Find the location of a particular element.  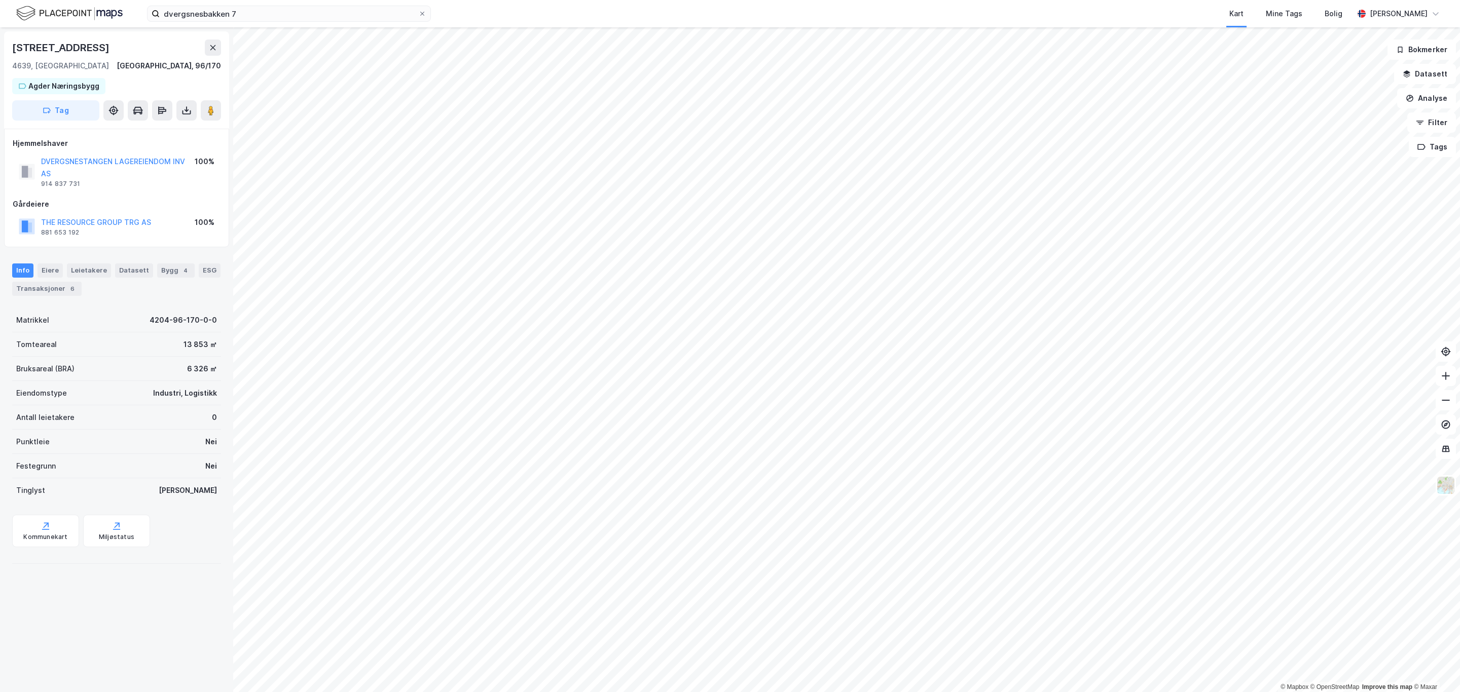

button: Filter is located at coordinates (1431, 123).